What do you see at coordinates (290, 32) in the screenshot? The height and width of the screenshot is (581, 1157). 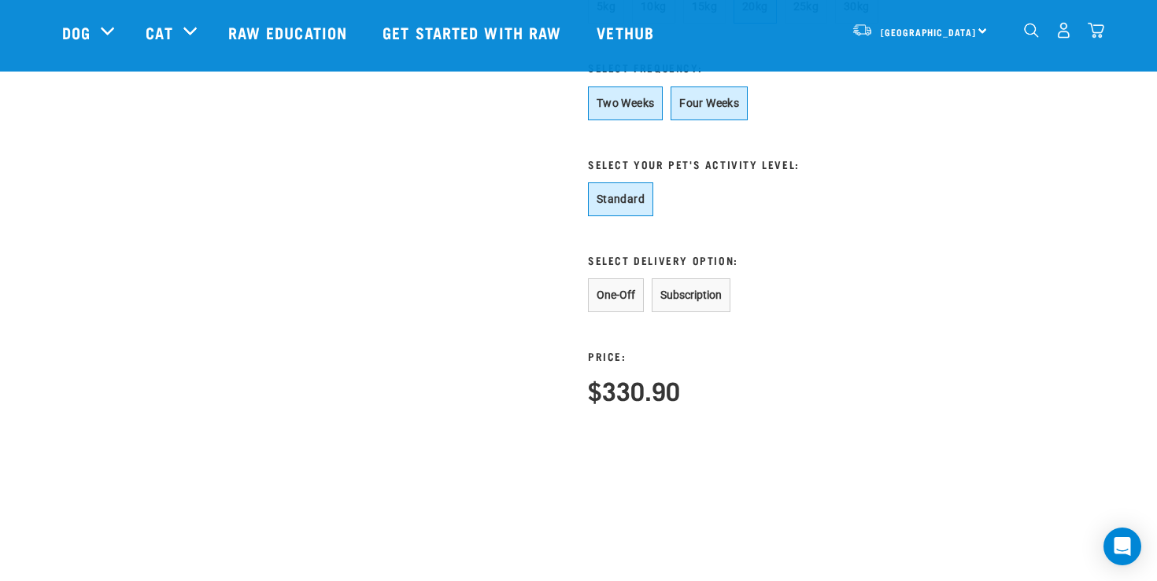 I see `a: Raw Education` at bounding box center [290, 32].